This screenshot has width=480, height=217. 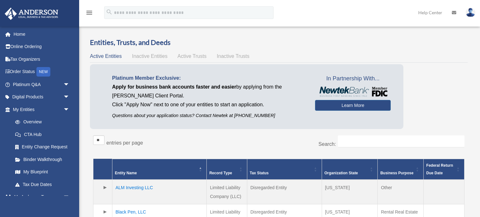 What do you see at coordinates (42, 135) in the screenshot?
I see `a: CTA Hub` at bounding box center [42, 135].